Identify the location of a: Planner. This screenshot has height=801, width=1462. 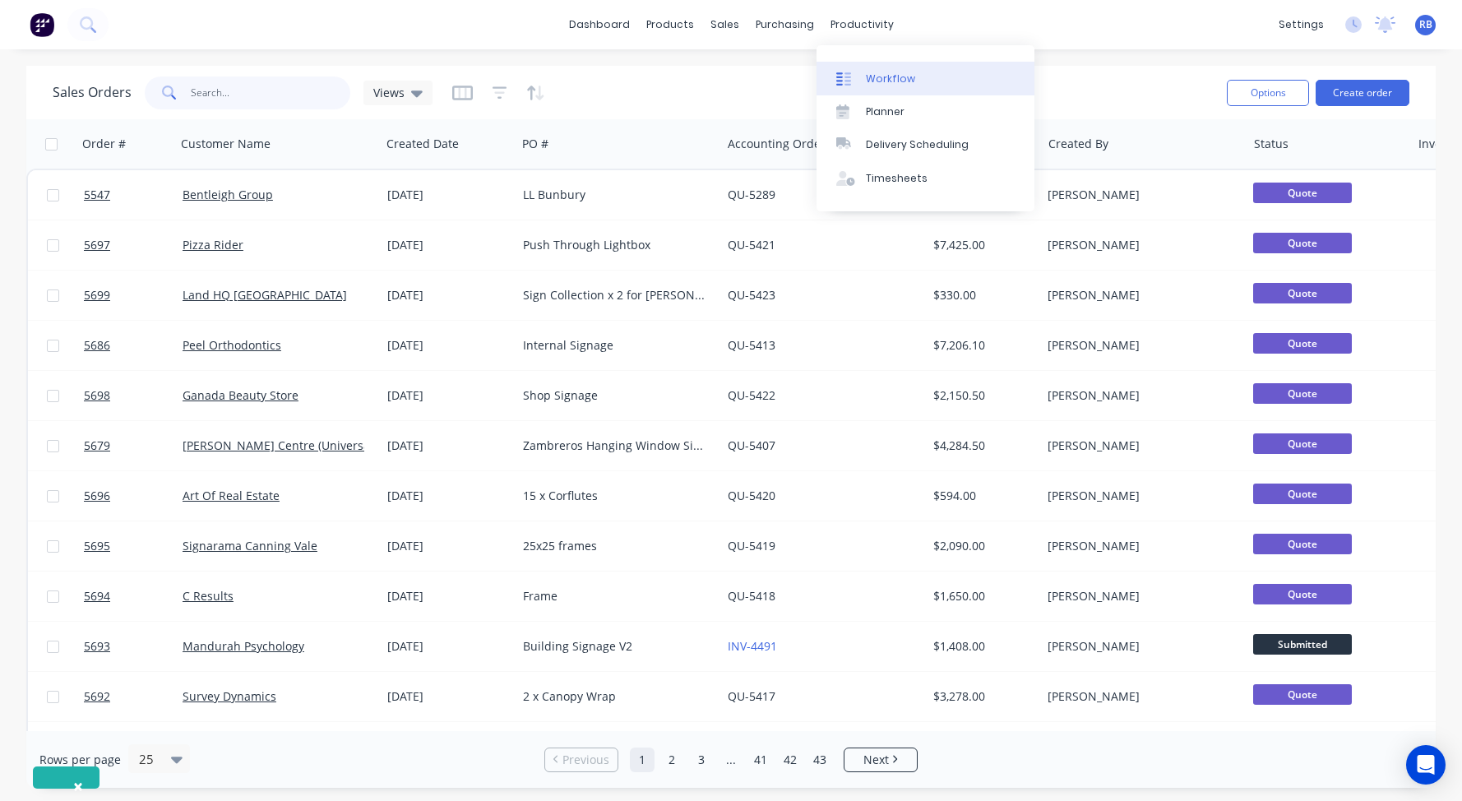
(925, 112).